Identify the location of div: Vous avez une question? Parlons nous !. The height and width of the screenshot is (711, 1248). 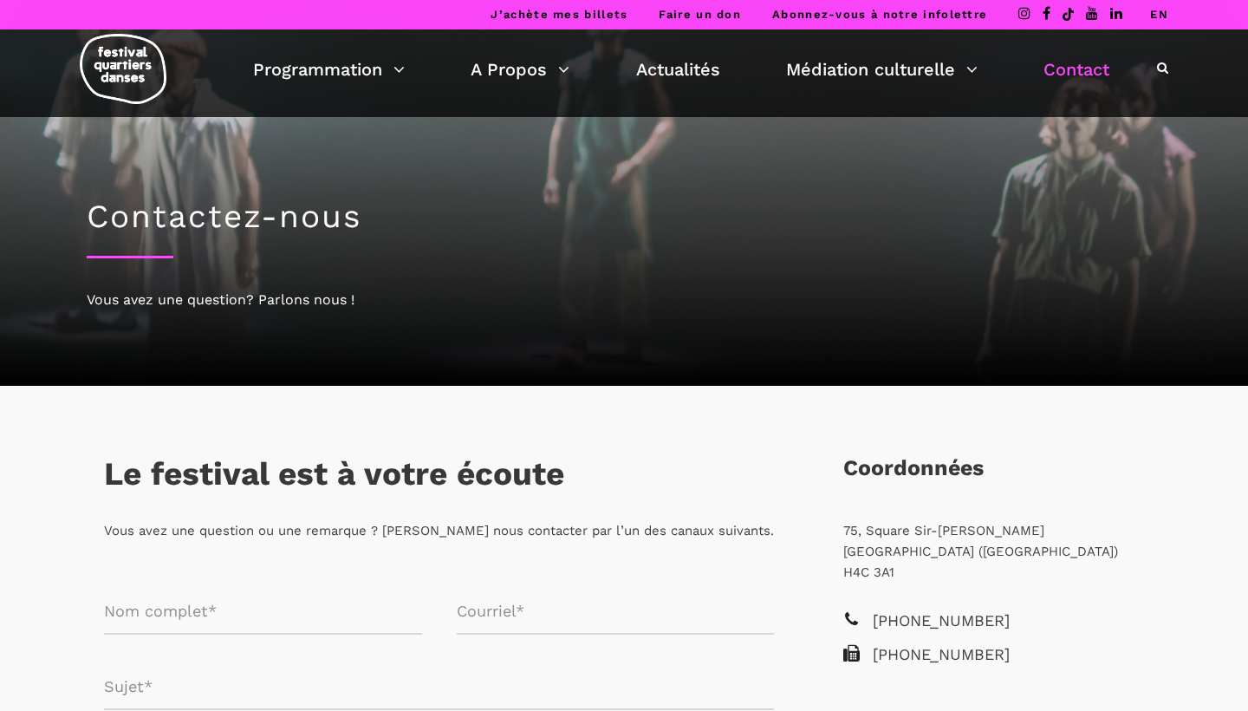
(624, 300).